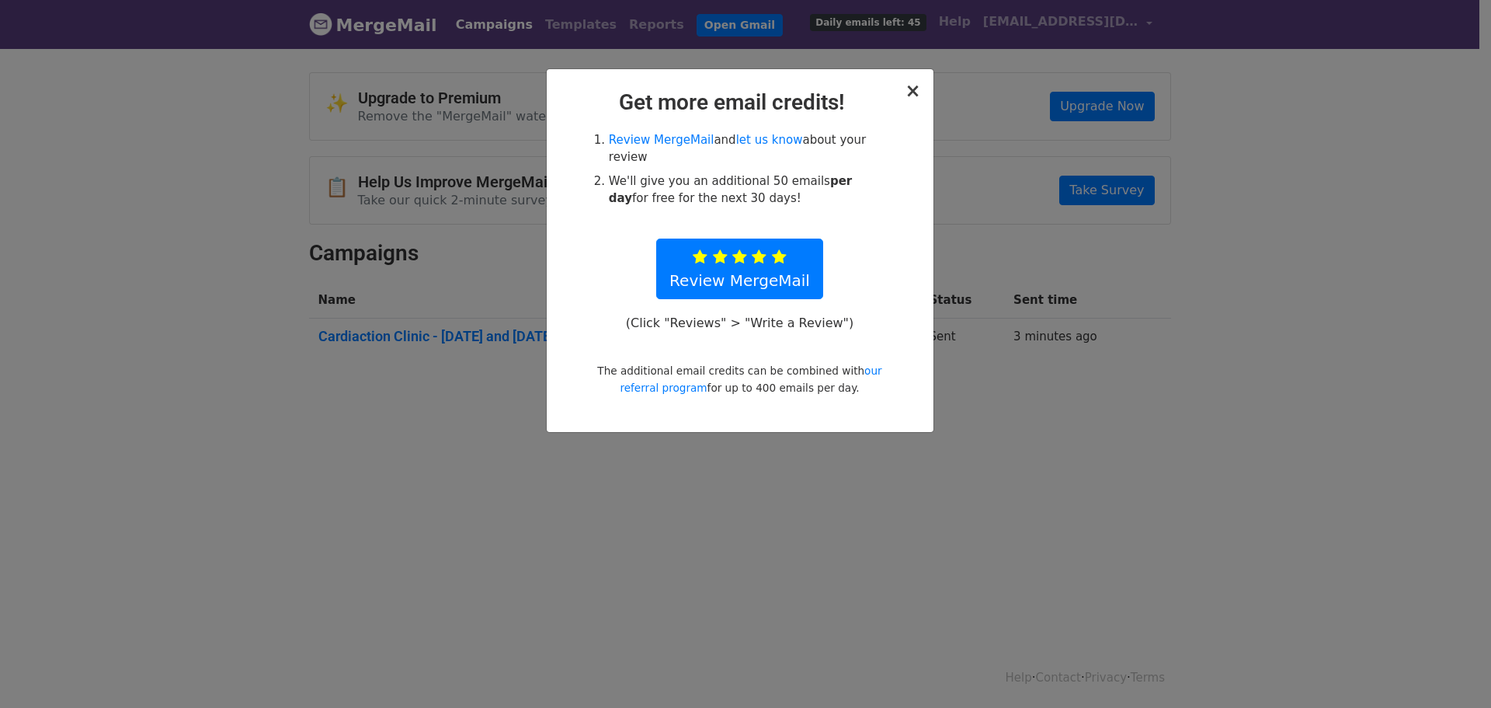 The width and height of the screenshot is (1491, 708). What do you see at coordinates (749, 148) in the screenshot?
I see `li: and about your review` at bounding box center [749, 148].